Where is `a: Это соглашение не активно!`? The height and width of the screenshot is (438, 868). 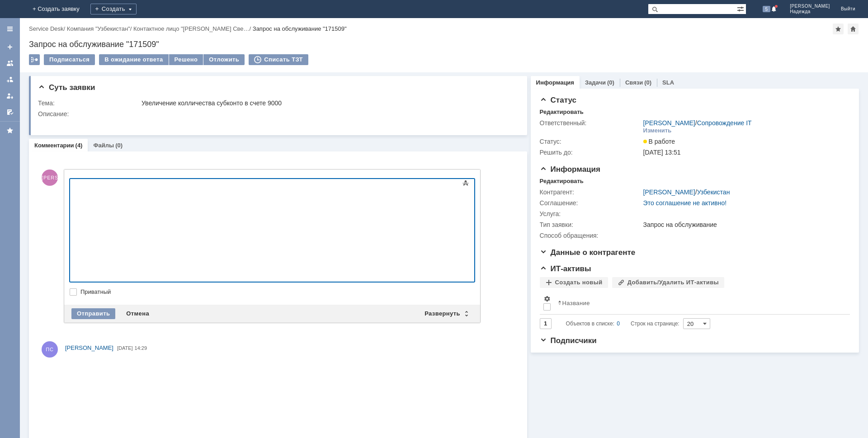
a: Это соглашение не активно! is located at coordinates (685, 203).